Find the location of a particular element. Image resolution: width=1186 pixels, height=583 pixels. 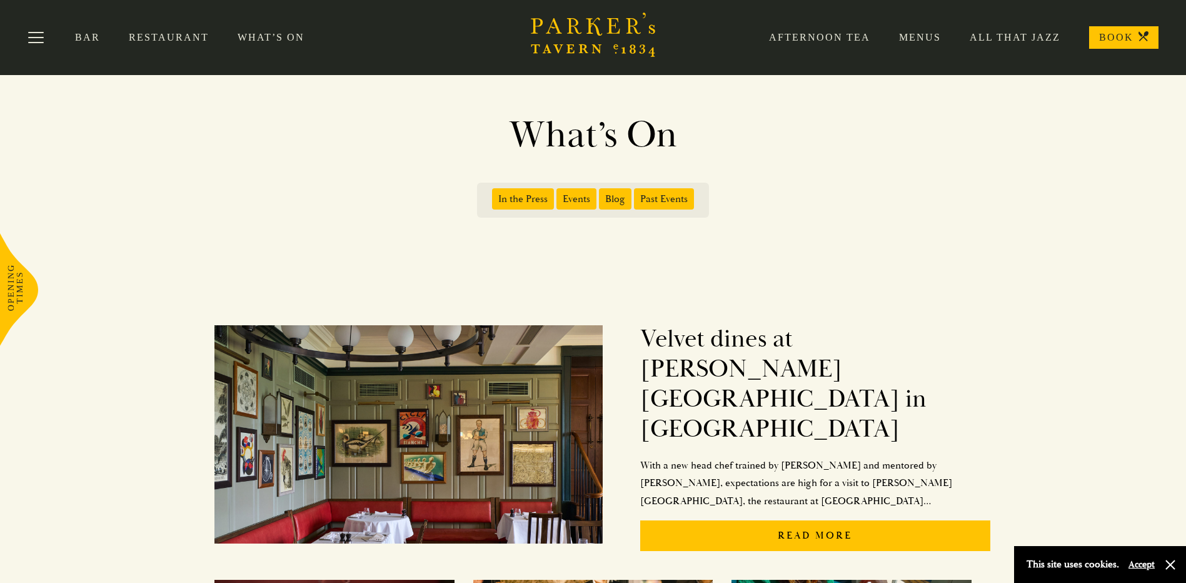

span: In the Press is located at coordinates (523, 199).